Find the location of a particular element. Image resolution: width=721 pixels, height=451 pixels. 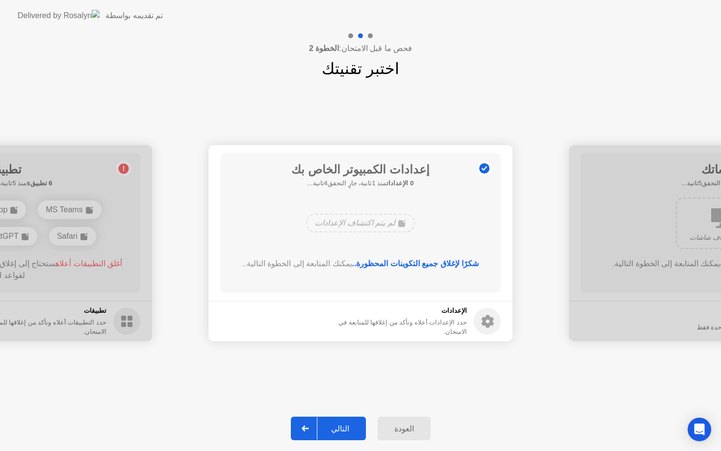

b: شكرًا لإغلاق جميع التكوينات المحظورة.. is located at coordinates (415, 263).